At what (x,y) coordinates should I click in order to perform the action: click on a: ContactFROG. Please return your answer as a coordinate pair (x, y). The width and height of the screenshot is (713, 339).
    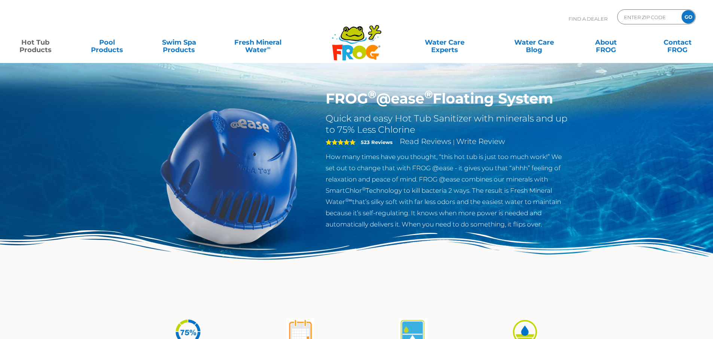
    Looking at the image, I should click on (678, 42).